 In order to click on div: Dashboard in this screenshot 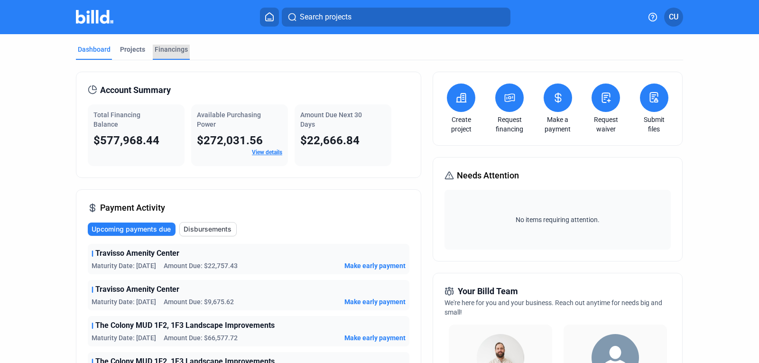, I will do `click(94, 49)`.